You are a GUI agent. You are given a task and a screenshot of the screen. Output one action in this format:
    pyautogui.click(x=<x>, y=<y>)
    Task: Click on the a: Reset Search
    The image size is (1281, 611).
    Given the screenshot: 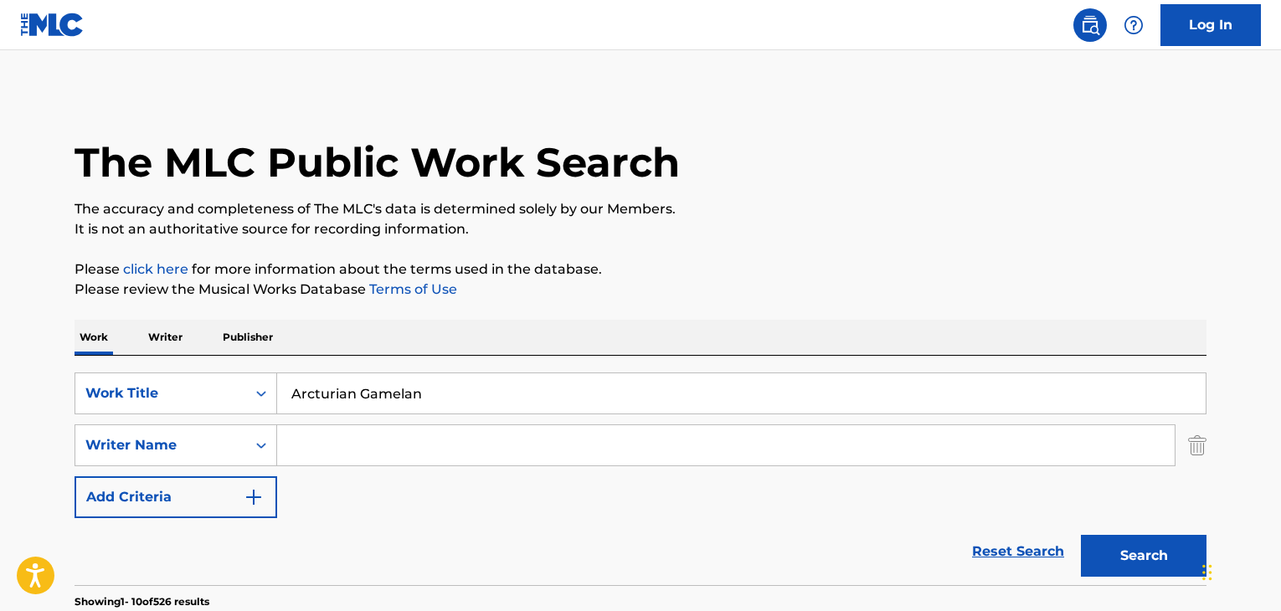 What is the action you would take?
    pyautogui.click(x=1018, y=552)
    